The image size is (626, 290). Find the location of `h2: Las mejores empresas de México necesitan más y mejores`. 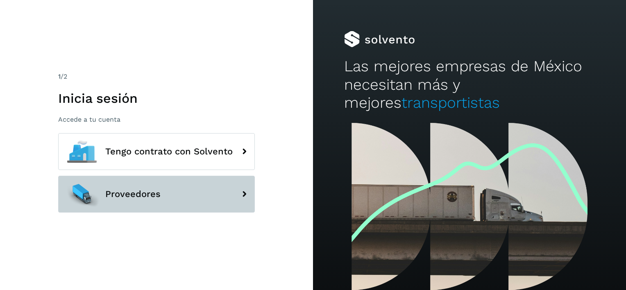

h2: Las mejores empresas de México necesitan más y mejores is located at coordinates (469, 84).